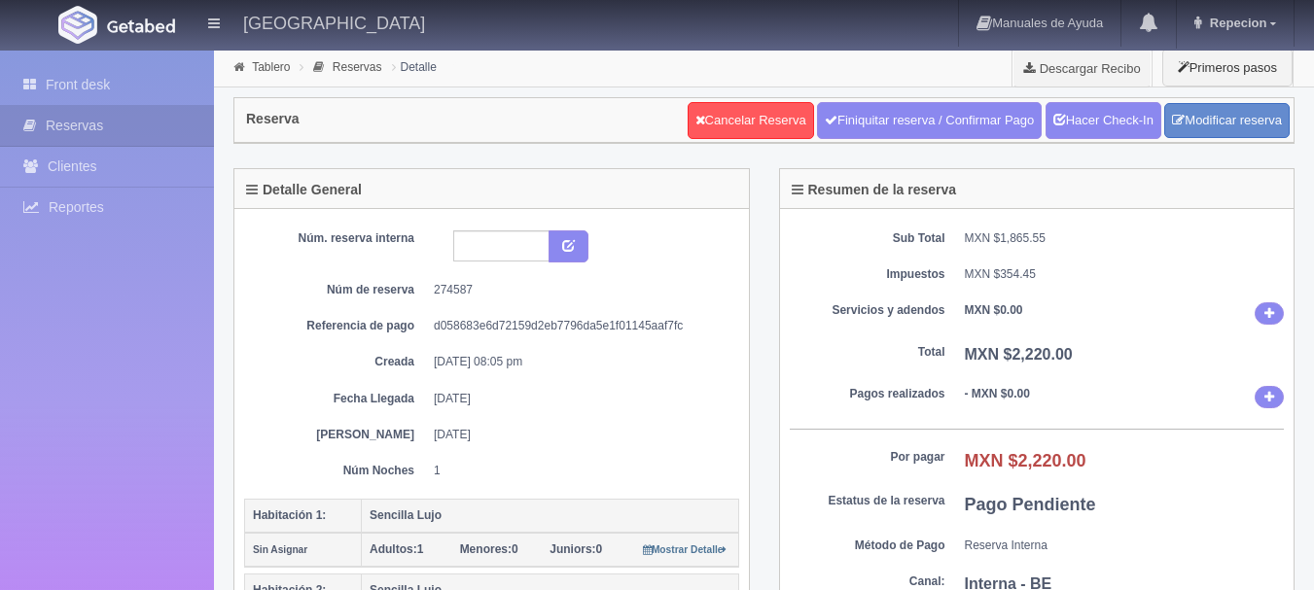 This screenshot has width=1314, height=590. I want to click on dt: Fecha Llegada, so click(337, 399).